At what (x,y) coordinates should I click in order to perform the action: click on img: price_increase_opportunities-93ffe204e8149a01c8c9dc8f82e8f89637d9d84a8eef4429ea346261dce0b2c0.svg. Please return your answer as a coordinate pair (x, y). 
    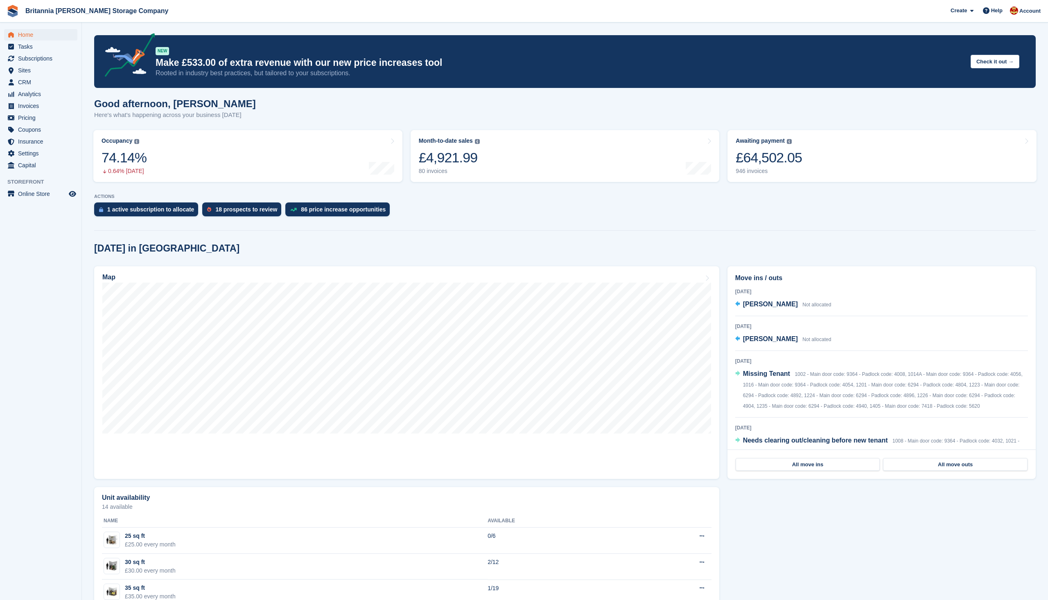
    Looking at the image, I should click on (293, 210).